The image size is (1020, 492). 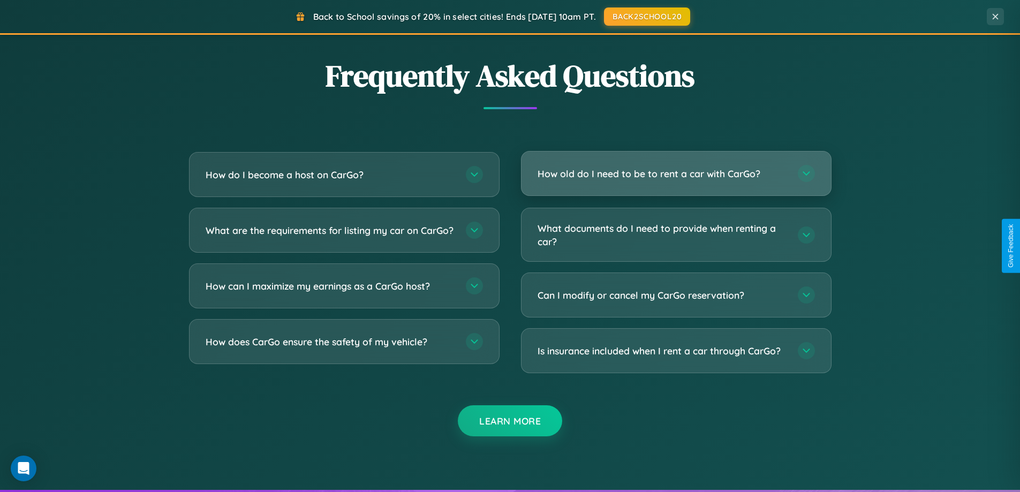 I want to click on button: Learn More, so click(x=510, y=421).